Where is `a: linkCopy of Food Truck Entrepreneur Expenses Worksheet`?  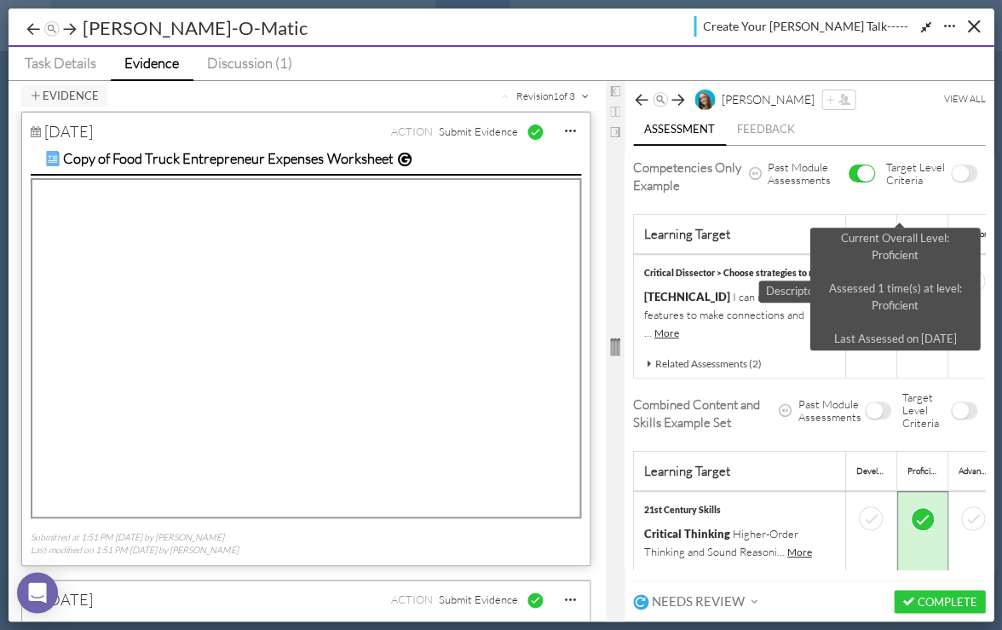 a: linkCopy of Food Truck Entrepreneur Expenses Worksheet is located at coordinates (306, 159).